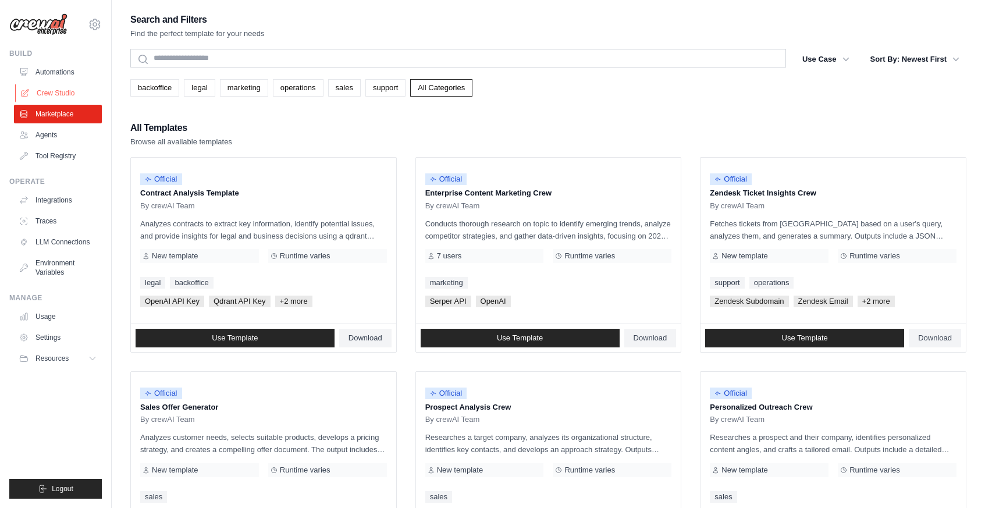 This screenshot has height=508, width=985. Describe the element at coordinates (58, 114) in the screenshot. I see `a: Marketplace` at that location.